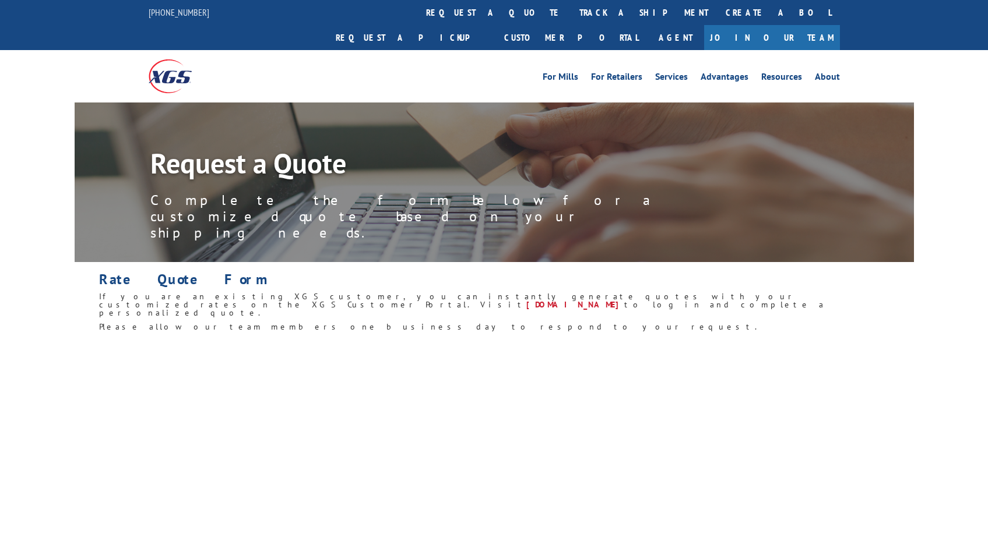 This screenshot has height=552, width=988. What do you see at coordinates (617, 79) in the screenshot?
I see `a: For Retailers` at bounding box center [617, 79].